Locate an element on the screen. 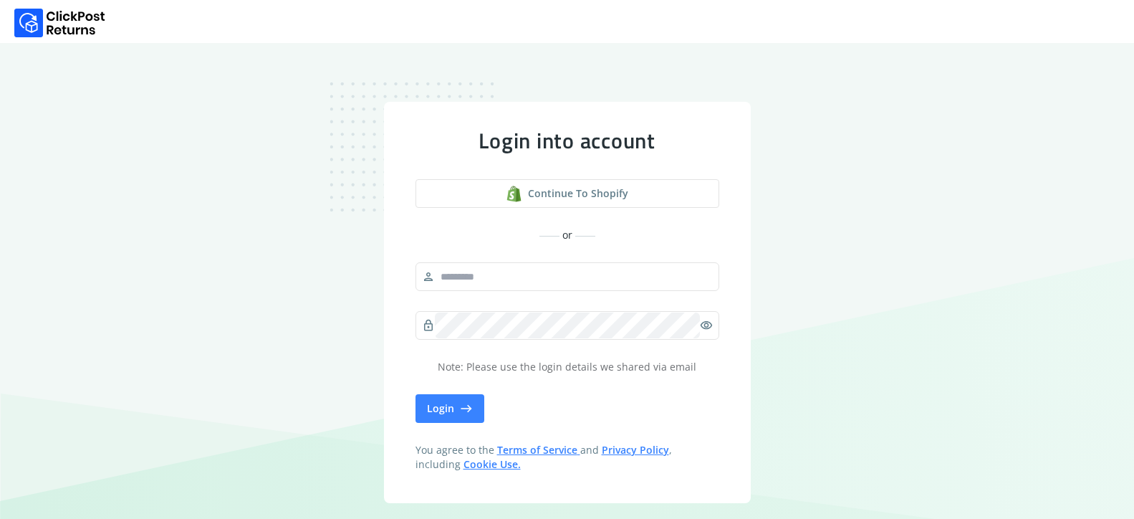 The image size is (1134, 519). span: lock is located at coordinates (428, 325).